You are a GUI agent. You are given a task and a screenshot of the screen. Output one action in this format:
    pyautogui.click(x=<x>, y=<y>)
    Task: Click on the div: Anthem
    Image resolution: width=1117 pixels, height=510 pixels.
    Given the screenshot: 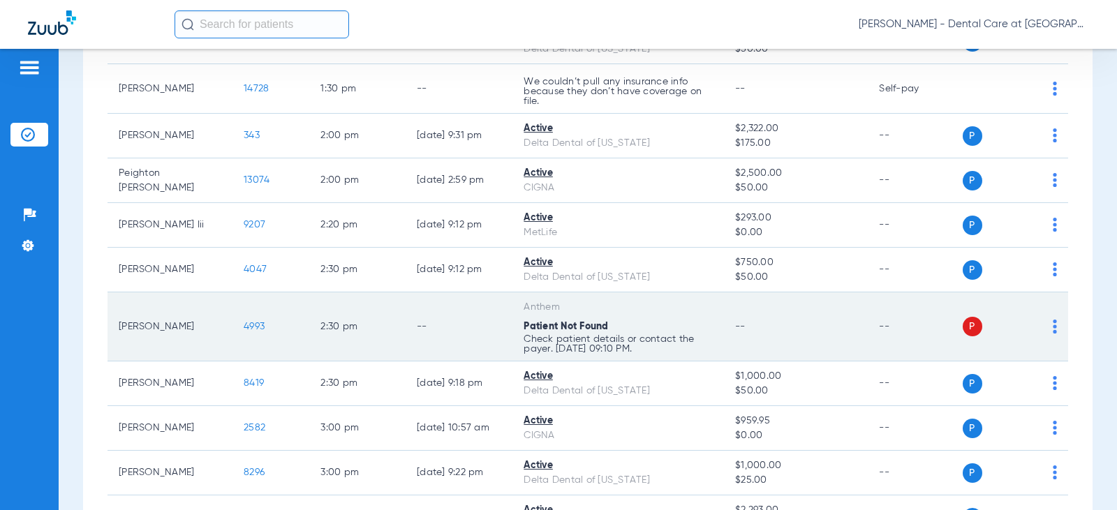 What is the action you would take?
    pyautogui.click(x=618, y=307)
    